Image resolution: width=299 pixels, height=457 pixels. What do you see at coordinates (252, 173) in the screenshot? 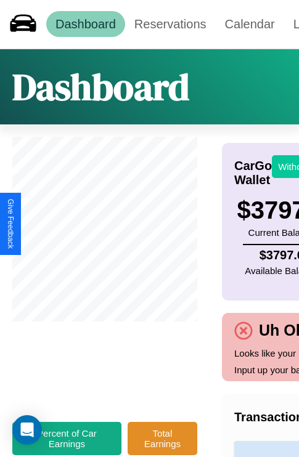
I see `h4: CarGo Wallet` at bounding box center [252, 173].